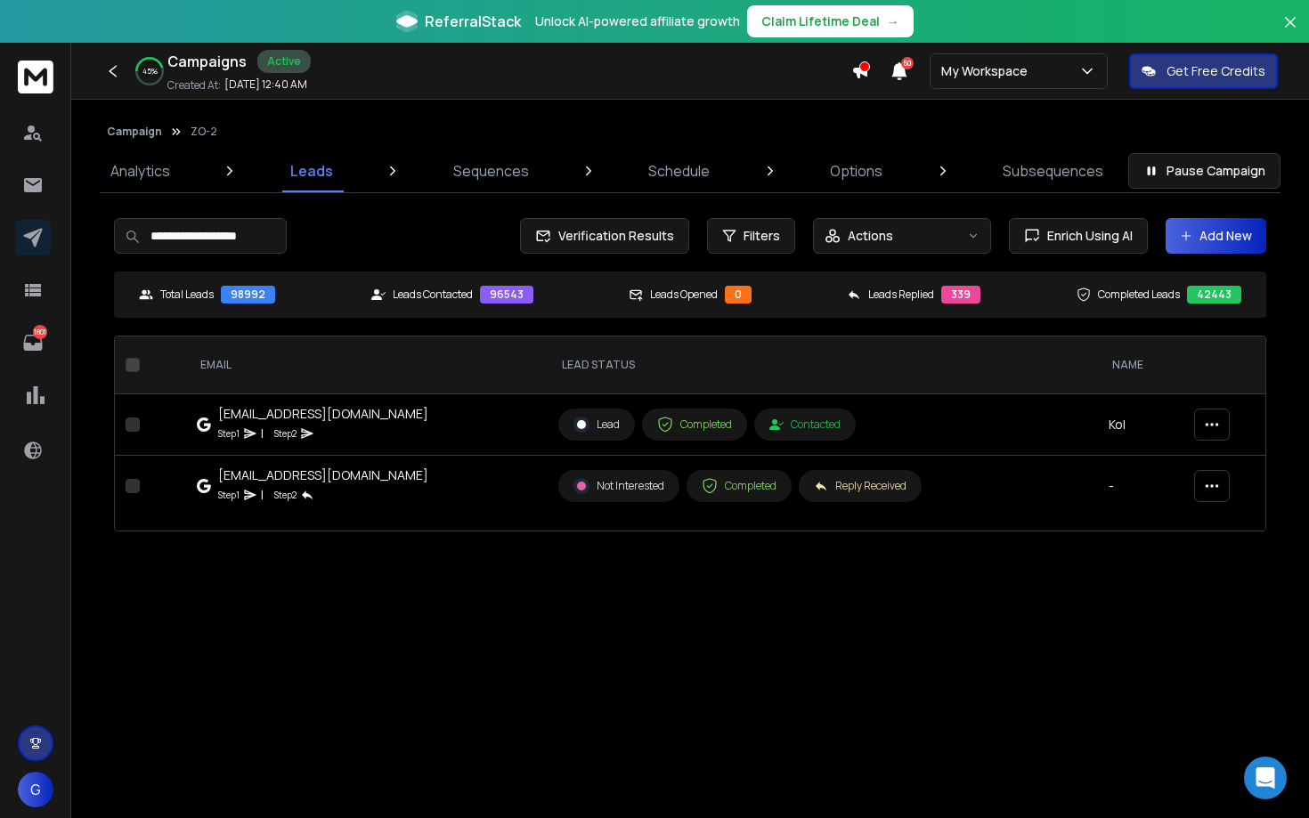  What do you see at coordinates (187, 295) in the screenshot?
I see `p: Total Leads` at bounding box center [187, 295].